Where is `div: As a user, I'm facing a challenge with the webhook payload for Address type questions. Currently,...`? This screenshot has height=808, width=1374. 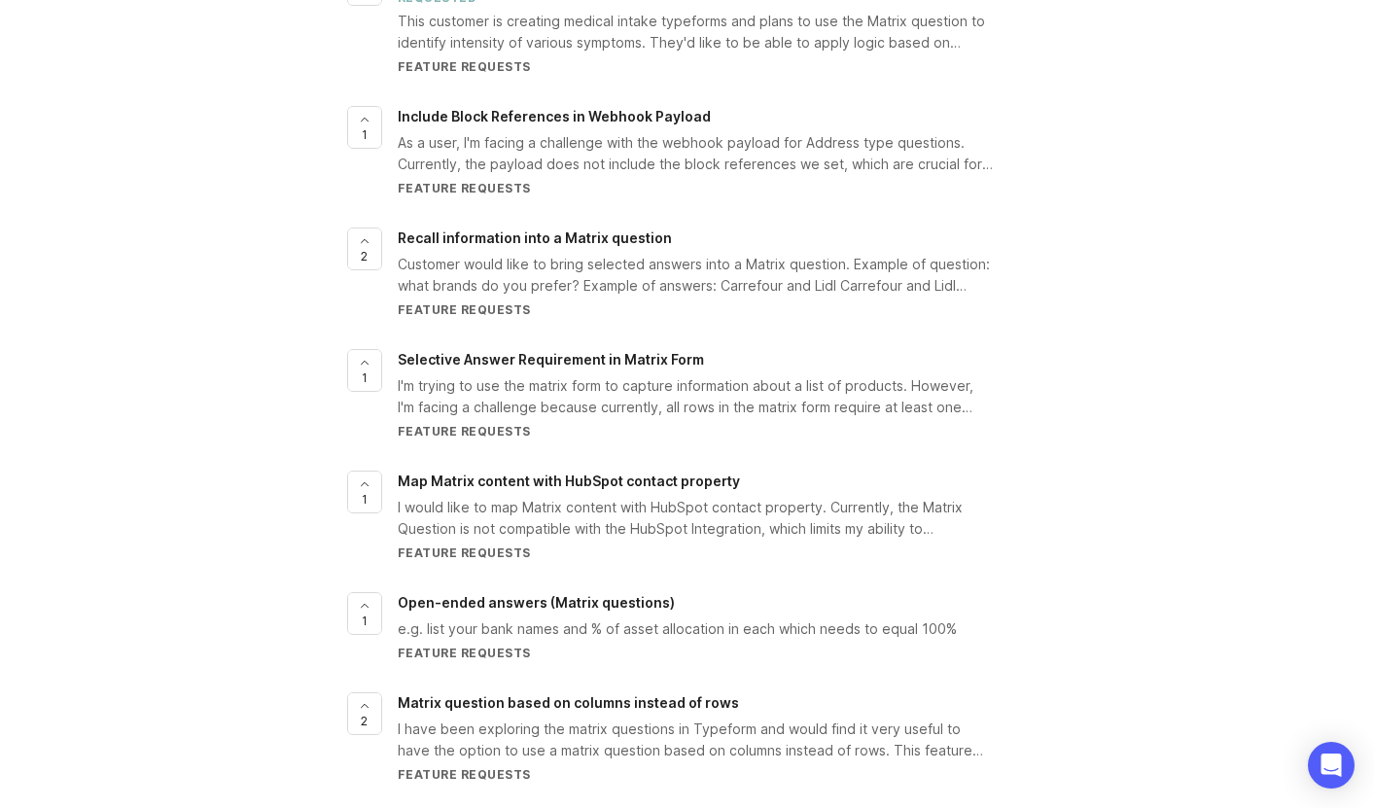
div: As a user, I'm facing a challenge with the webhook payload for Address type questions. Currently,... is located at coordinates (695, 154).